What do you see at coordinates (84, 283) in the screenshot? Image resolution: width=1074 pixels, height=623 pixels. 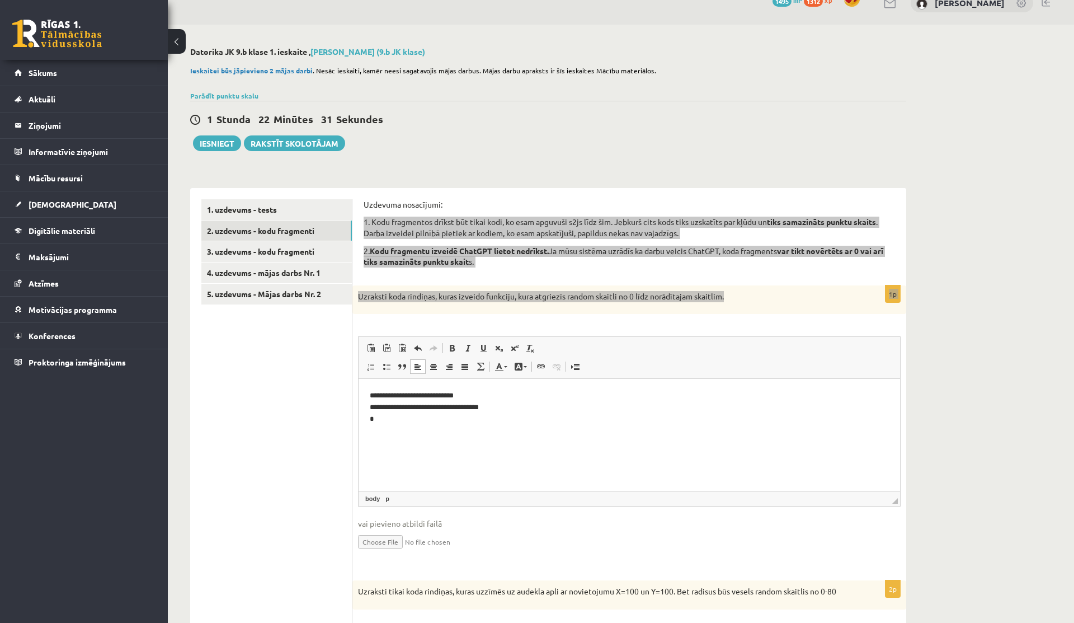 I see `a: Atzīmes` at bounding box center [84, 283].